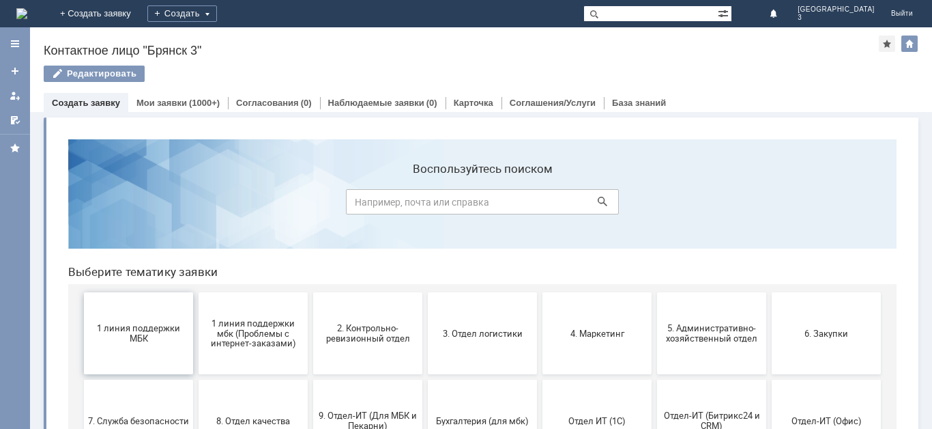  Describe the element at coordinates (836, 18) in the screenshot. I see `span: 3` at that location.